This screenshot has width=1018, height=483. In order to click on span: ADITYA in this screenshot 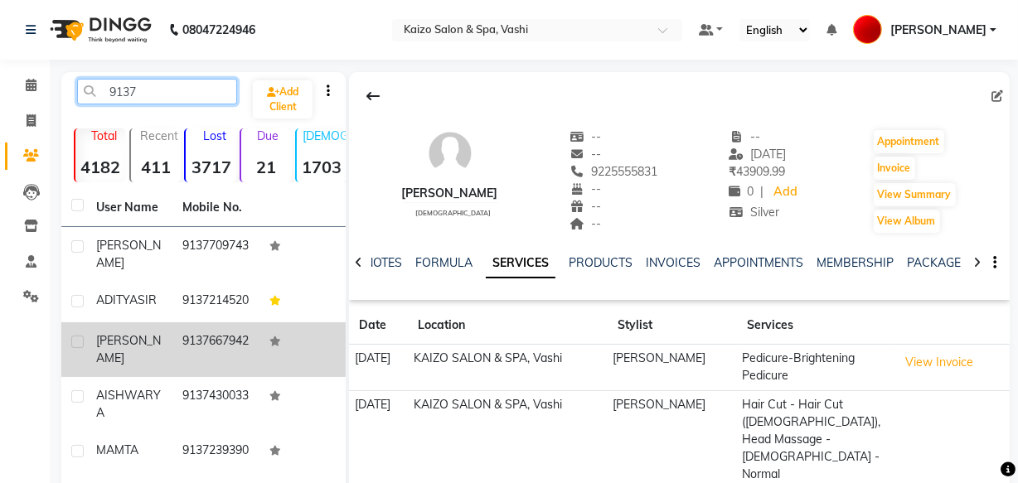, I will do `click(117, 300)`.